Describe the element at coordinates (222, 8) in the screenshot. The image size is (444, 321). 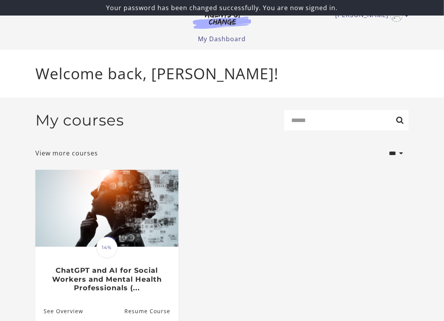
I see `p: Your password has been changed successfully. You are now signed in.` at that location.